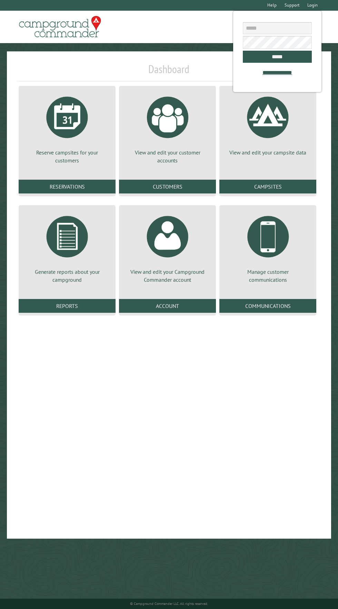 The height and width of the screenshot is (609, 338). Describe the element at coordinates (167, 128) in the screenshot. I see `a: View and edit your customer accounts` at that location.